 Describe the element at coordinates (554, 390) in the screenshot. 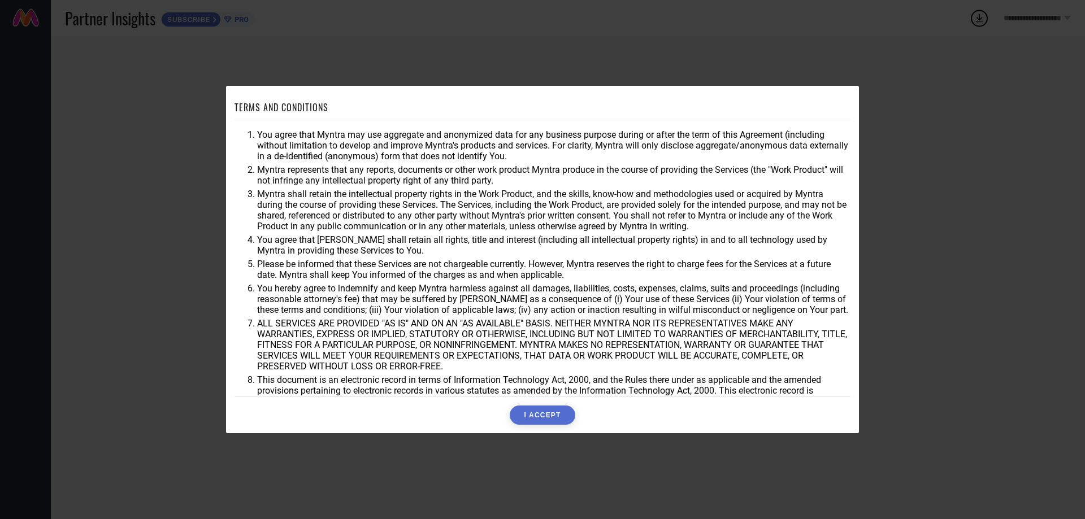

I see `li: This document is an electronic record in terms of Information Technology Act, 2000, and the Rules...` at that location.